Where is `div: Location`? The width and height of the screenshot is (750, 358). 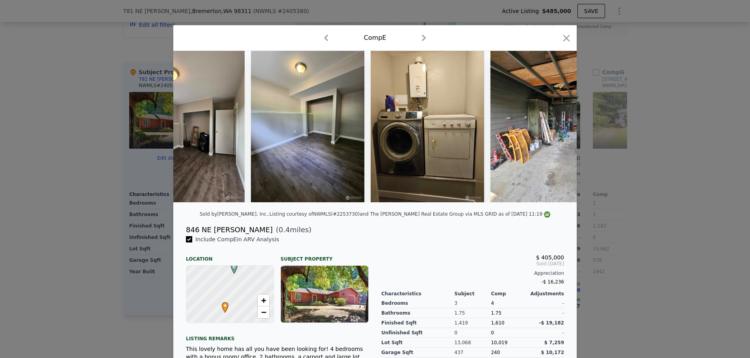
div: Location is located at coordinates (230, 256).